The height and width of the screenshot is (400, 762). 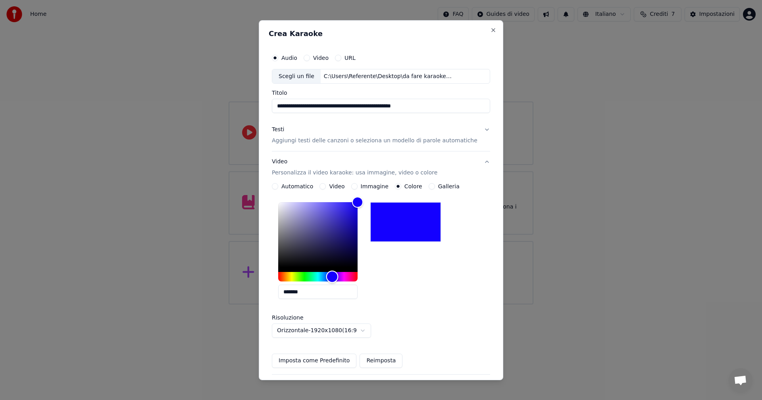 I want to click on label: Colore, so click(x=413, y=186).